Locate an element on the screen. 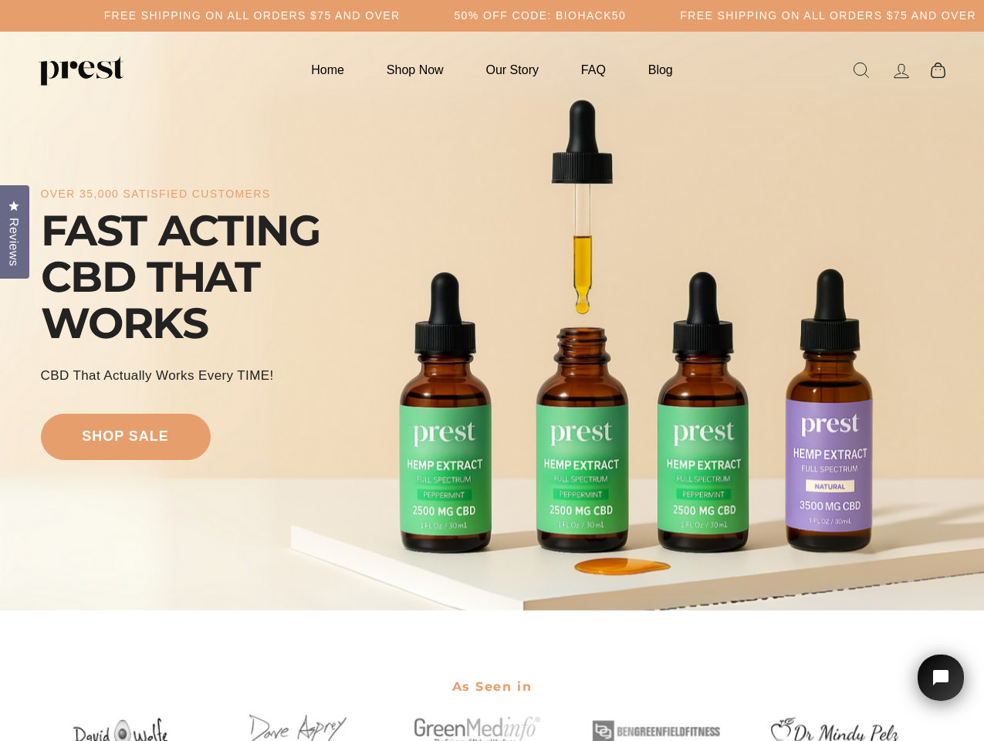 The height and width of the screenshot is (741, 984). div: FAST ACTING CBD THAT WORKS is located at coordinates (215, 277).